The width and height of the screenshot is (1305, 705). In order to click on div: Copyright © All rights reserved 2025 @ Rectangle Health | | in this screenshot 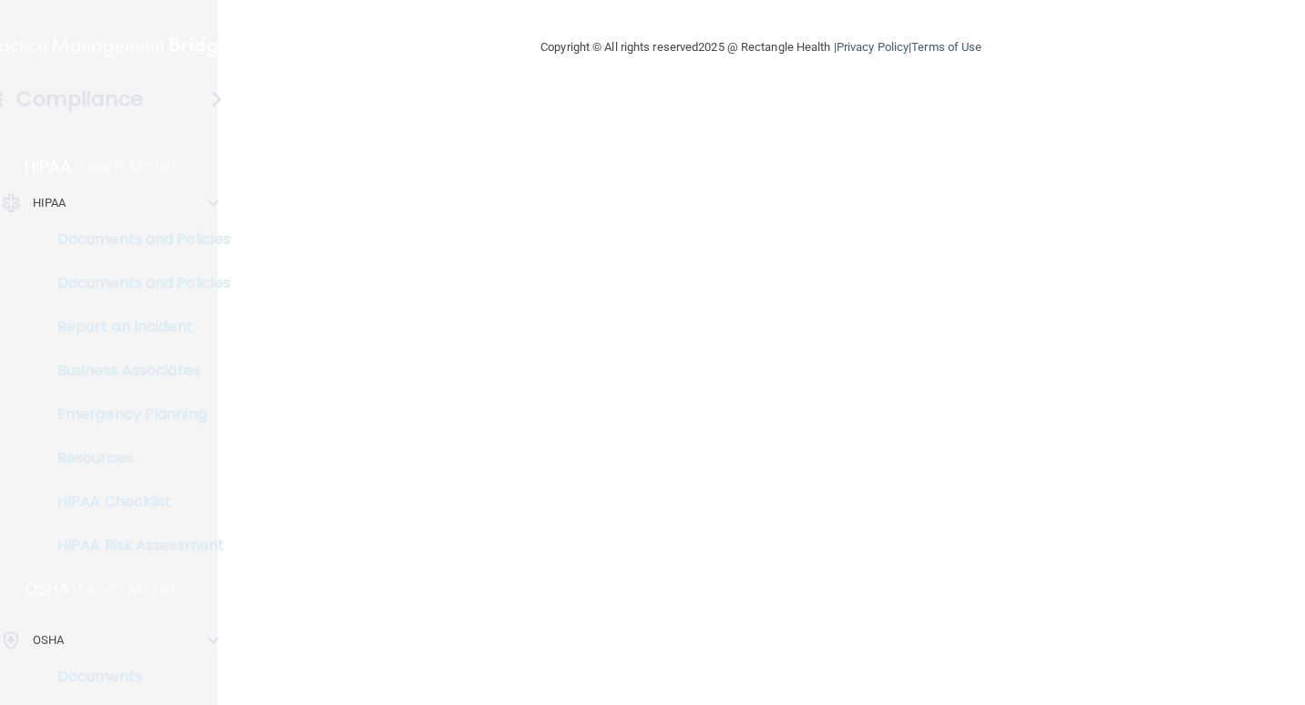, I will do `click(761, 47)`.